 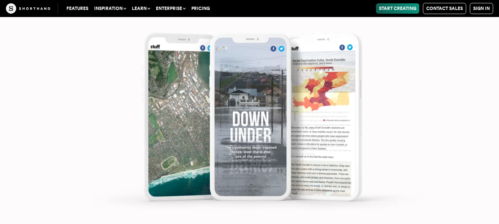 I want to click on a: Sign in, so click(x=481, y=8).